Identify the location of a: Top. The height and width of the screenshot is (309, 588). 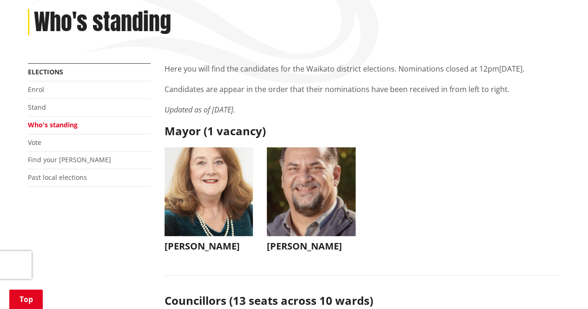
(26, 299).